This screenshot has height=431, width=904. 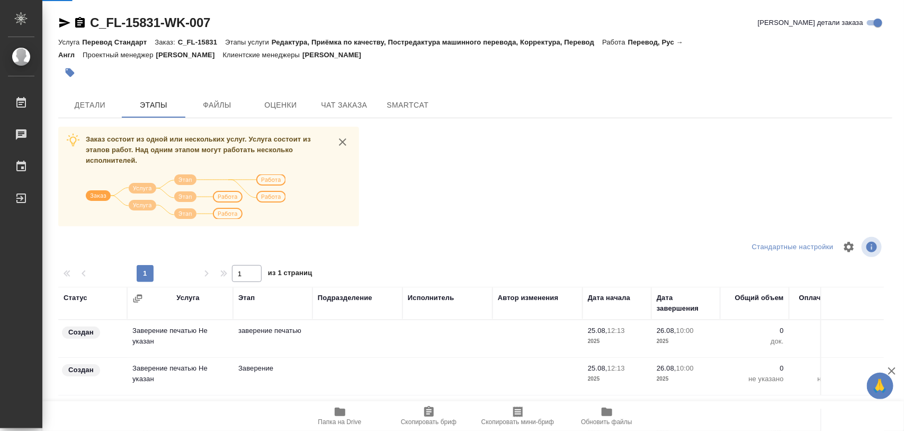 What do you see at coordinates (344, 105) in the screenshot?
I see `span: Чат заказа` at bounding box center [344, 105].